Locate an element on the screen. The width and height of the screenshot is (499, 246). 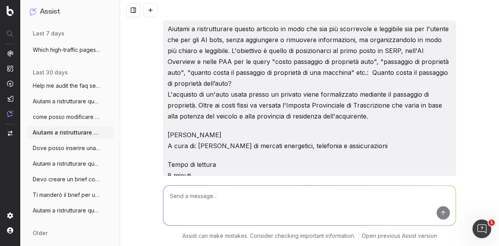
span: last 7 days is located at coordinates (48, 34).